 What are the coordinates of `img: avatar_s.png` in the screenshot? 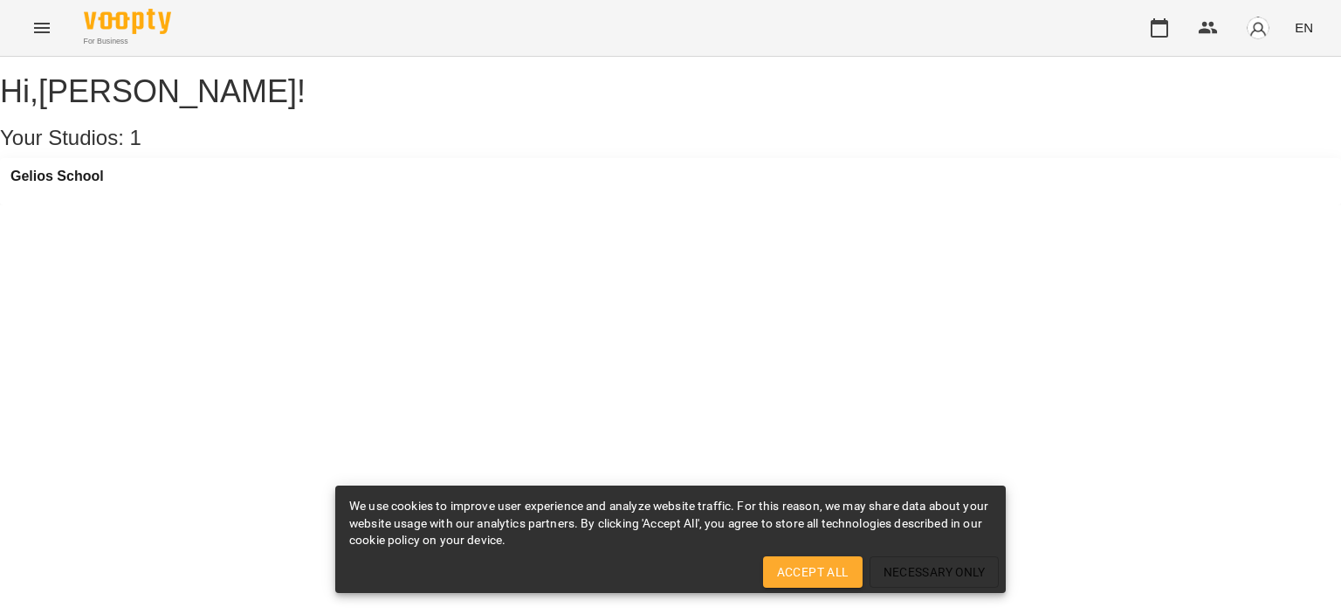 It's located at (1258, 28).